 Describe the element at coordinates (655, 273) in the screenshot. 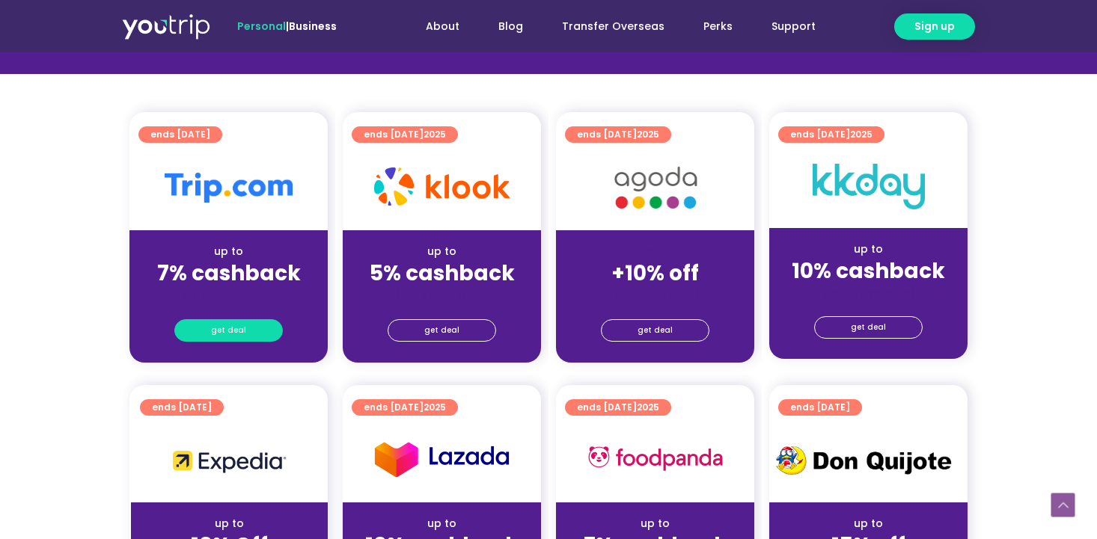

I see `strong: +10% off` at that location.